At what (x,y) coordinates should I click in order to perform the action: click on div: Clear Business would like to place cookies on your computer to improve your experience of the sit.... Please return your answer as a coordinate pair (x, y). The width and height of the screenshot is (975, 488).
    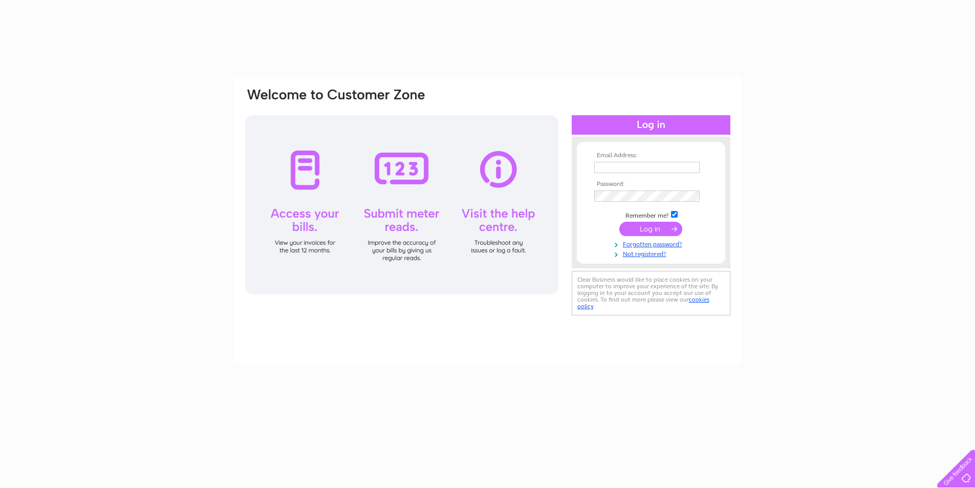
    Looking at the image, I should click on (651, 293).